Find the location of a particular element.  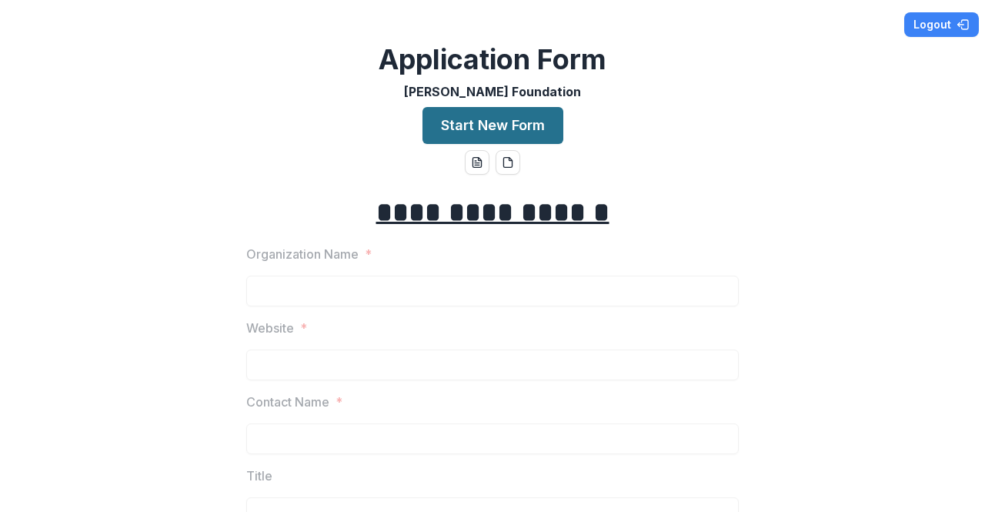

button: Start New Form is located at coordinates (492, 125).